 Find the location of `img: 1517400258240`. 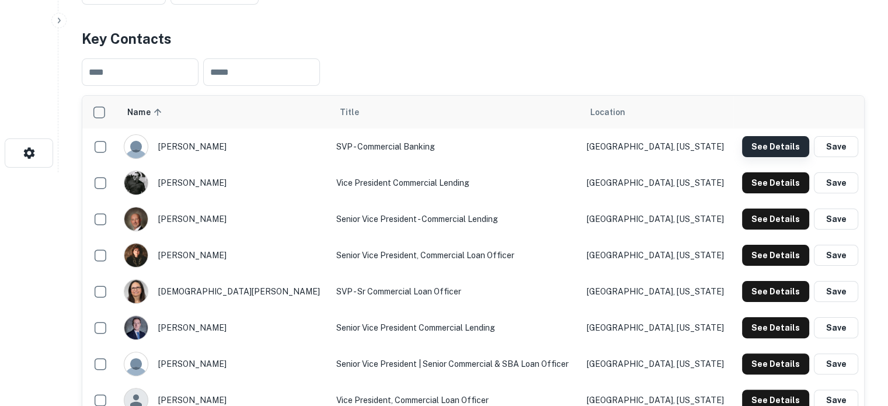

img: 1517400258240 is located at coordinates (136, 327).